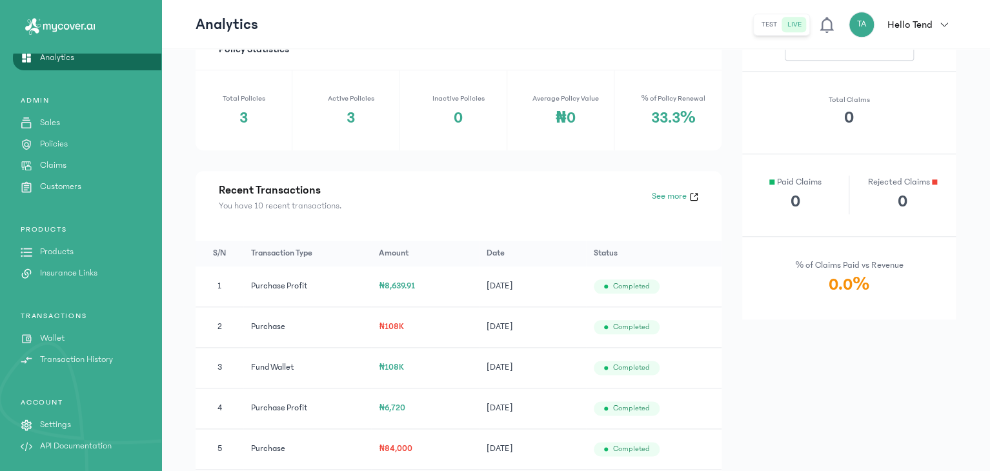 This screenshot has height=471, width=990. I want to click on th: Amount, so click(425, 254).